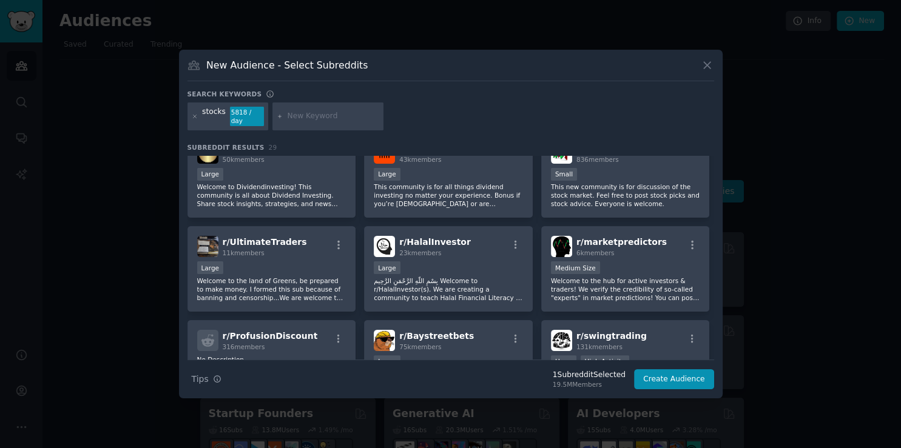 The image size is (901, 448). I want to click on span: 836 members, so click(597, 160).